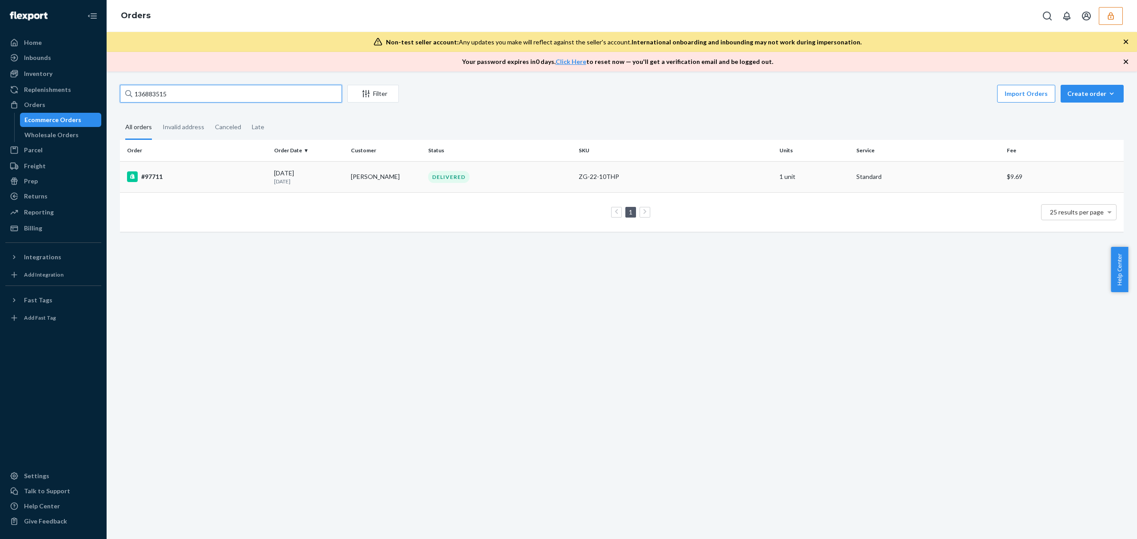 Image resolution: width=1137 pixels, height=539 pixels. What do you see at coordinates (53, 300) in the screenshot?
I see `button: Fast Tags` at bounding box center [53, 300].